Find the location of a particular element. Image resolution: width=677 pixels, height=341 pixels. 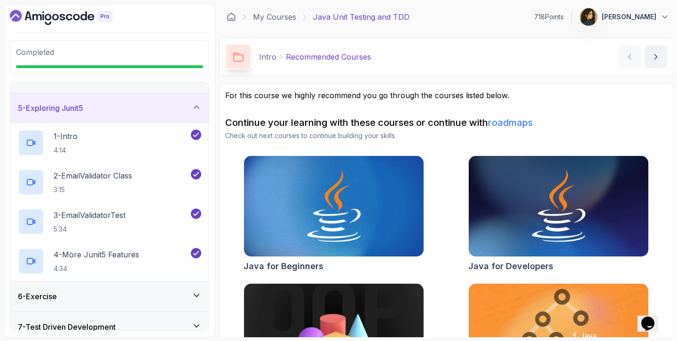

p: 1 - Intro is located at coordinates (65, 136).